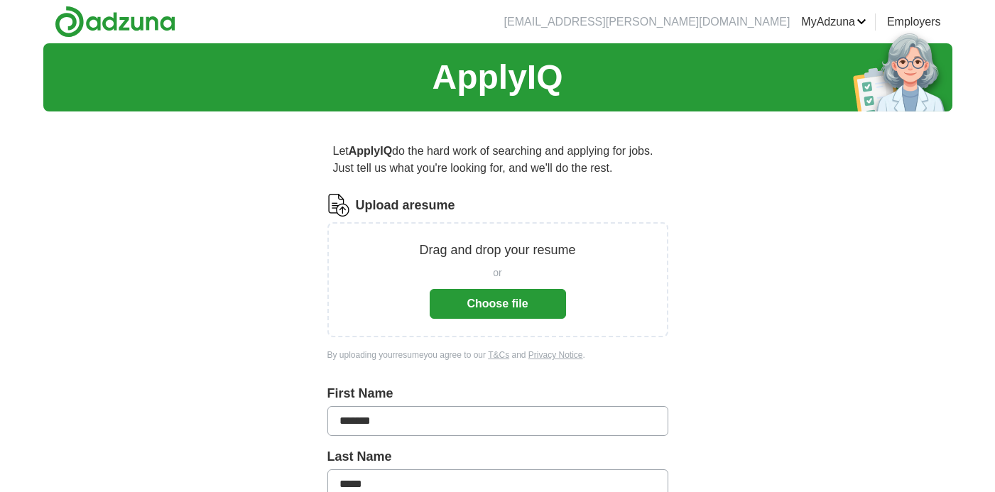 This screenshot has height=492, width=995. I want to click on label: Last Name, so click(498, 457).